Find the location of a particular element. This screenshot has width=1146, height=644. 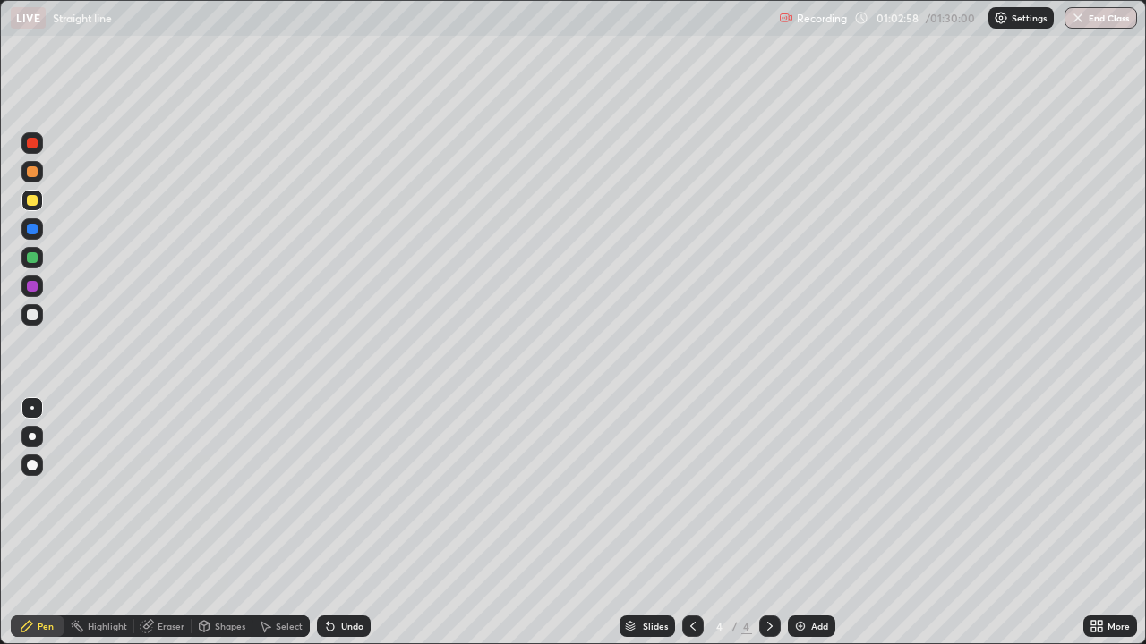

div: Eraser is located at coordinates (171, 626).